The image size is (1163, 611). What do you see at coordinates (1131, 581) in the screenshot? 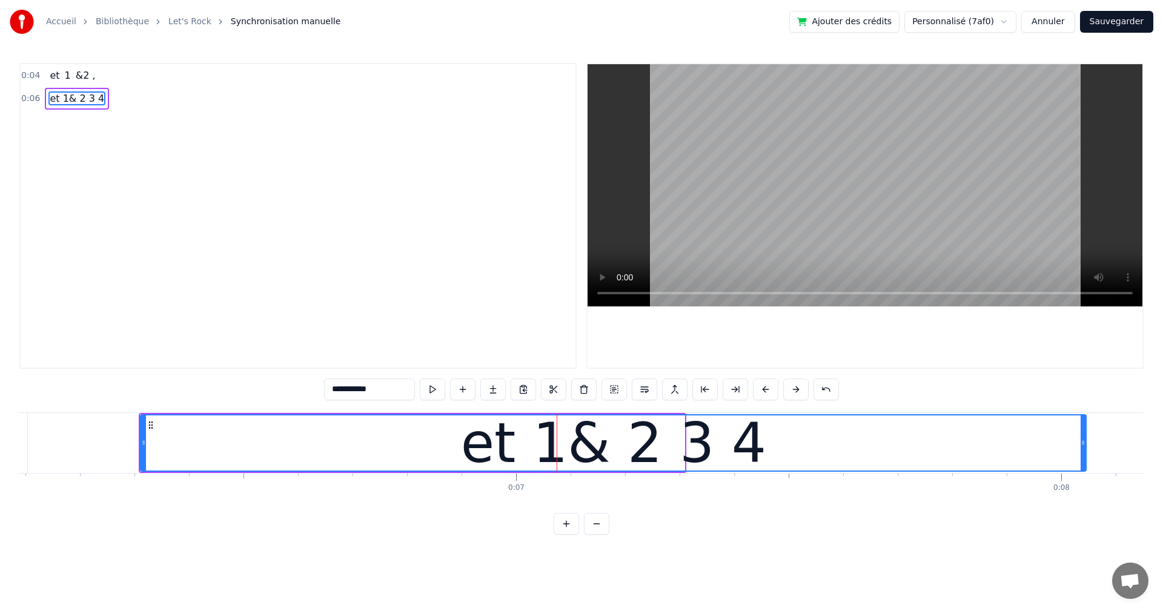
I see `div: Ouvrir le chat` at bounding box center [1131, 581].